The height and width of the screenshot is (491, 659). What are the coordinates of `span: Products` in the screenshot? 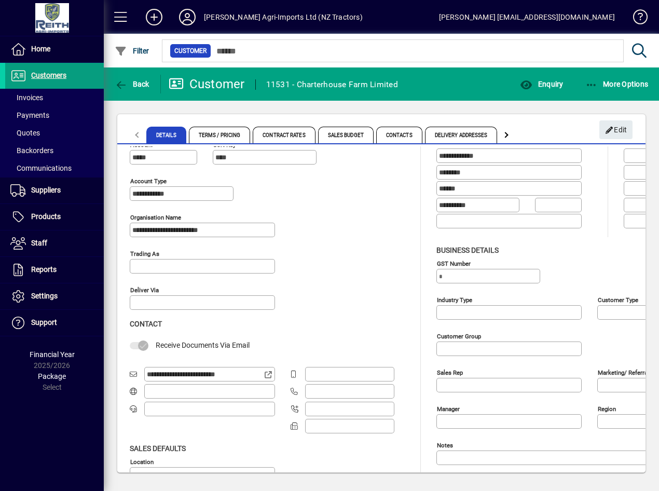 It's located at (46, 217).